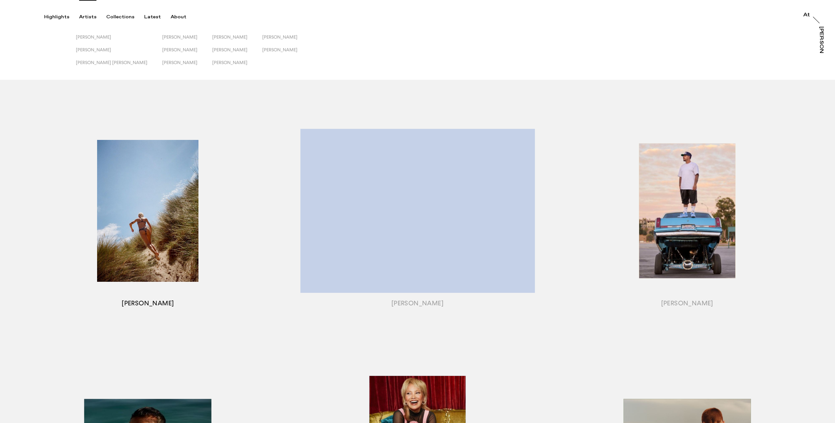 The height and width of the screenshot is (423, 835). I want to click on button: About, so click(183, 17).